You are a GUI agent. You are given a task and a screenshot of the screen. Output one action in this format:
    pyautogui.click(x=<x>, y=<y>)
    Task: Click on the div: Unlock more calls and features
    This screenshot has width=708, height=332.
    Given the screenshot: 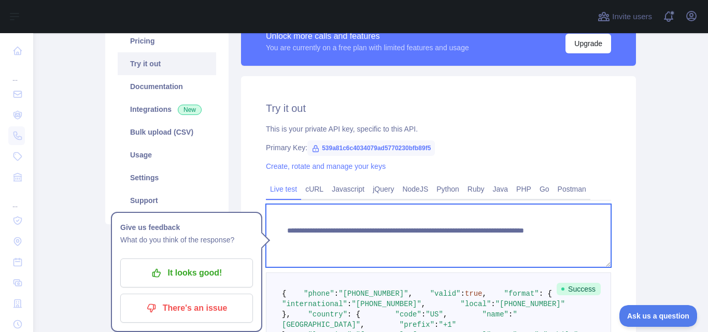 What is the action you would take?
    pyautogui.click(x=367, y=36)
    